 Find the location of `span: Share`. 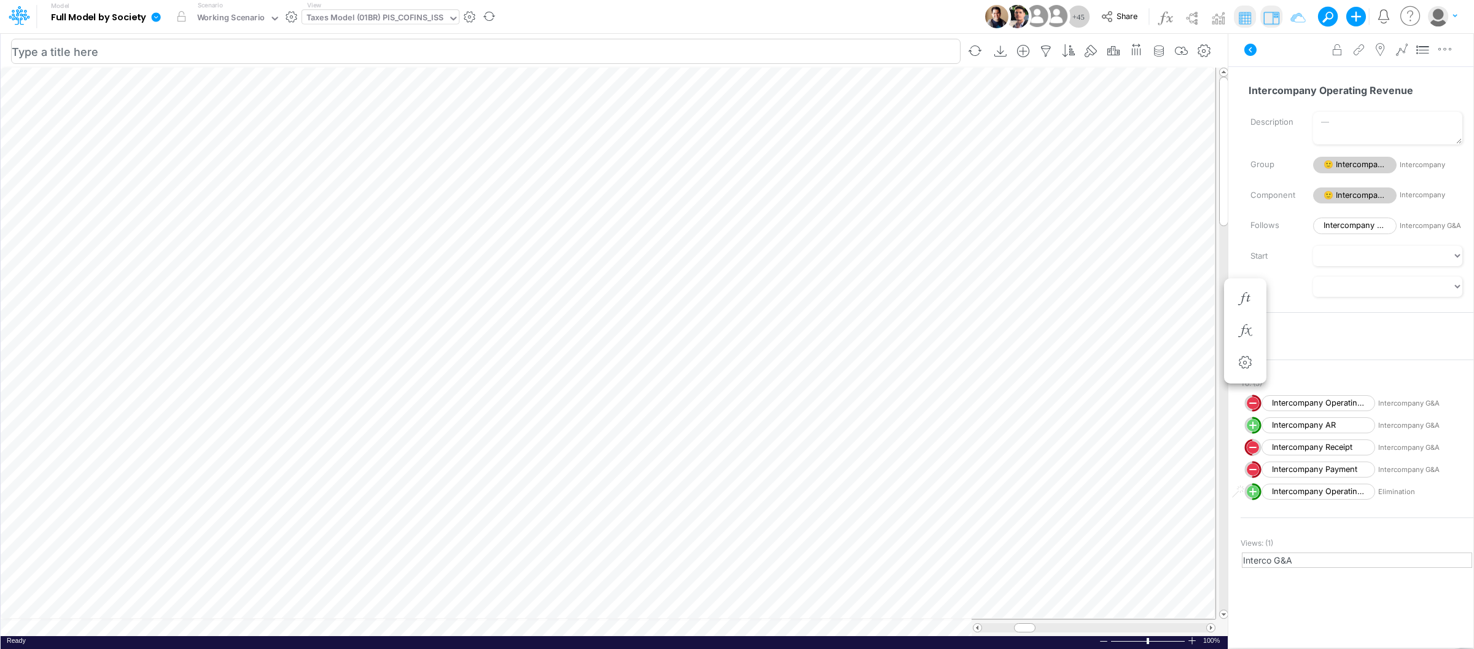

span: Share is located at coordinates (1127, 15).